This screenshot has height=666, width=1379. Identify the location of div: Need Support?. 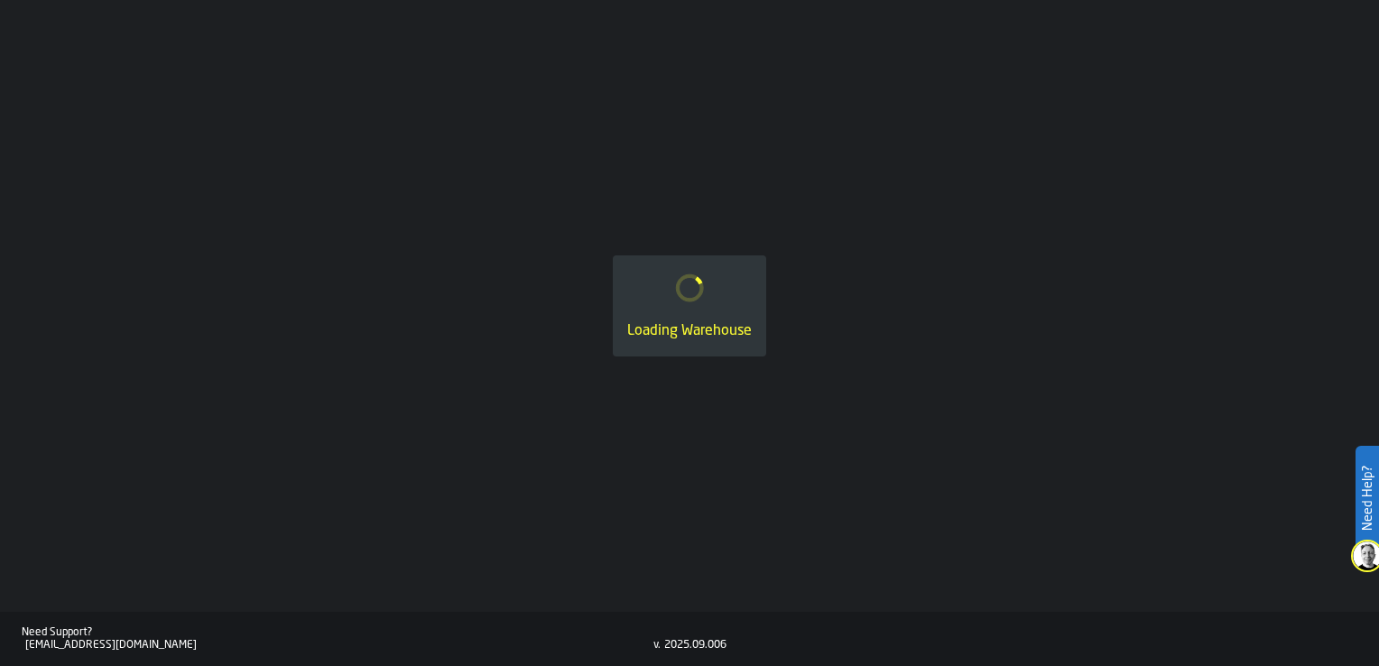
(338, 633).